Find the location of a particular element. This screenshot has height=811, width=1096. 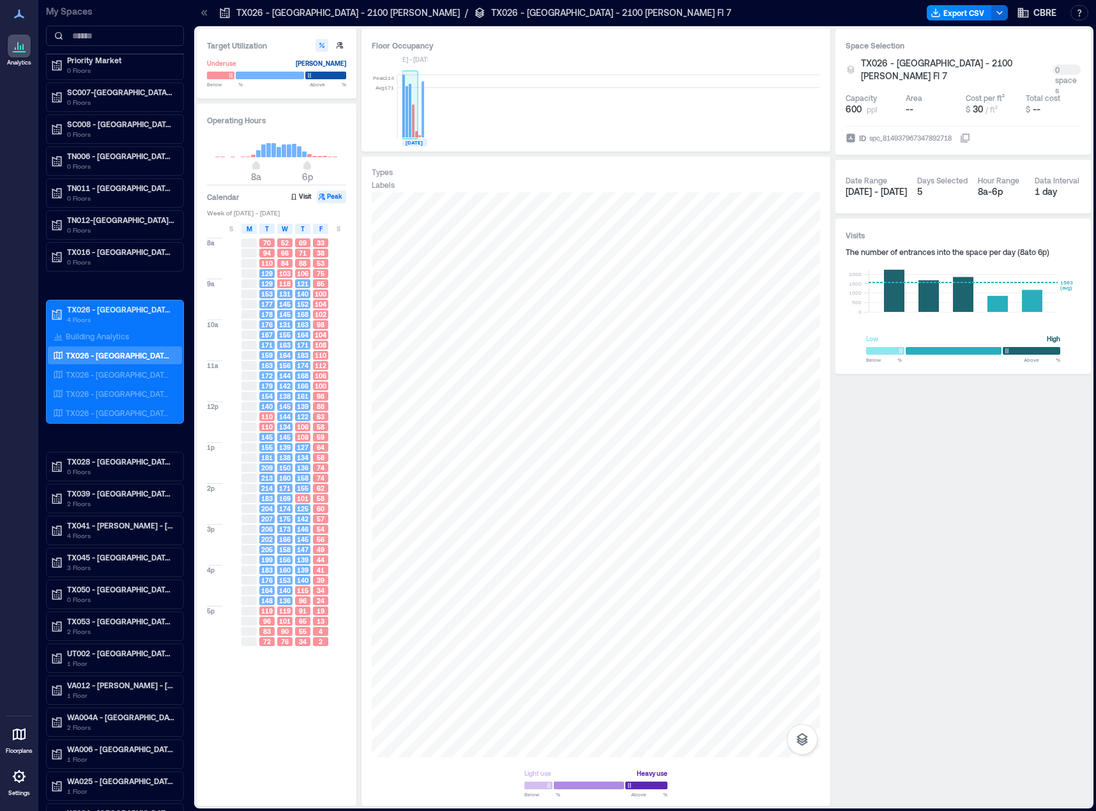

span: 49 is located at coordinates (321, 549).